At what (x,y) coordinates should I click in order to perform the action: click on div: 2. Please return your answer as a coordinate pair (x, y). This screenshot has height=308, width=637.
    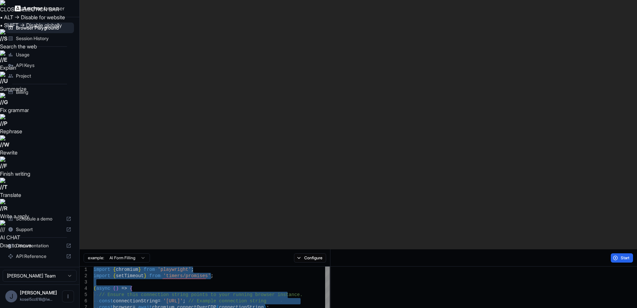
    Looking at the image, I should click on (83, 276).